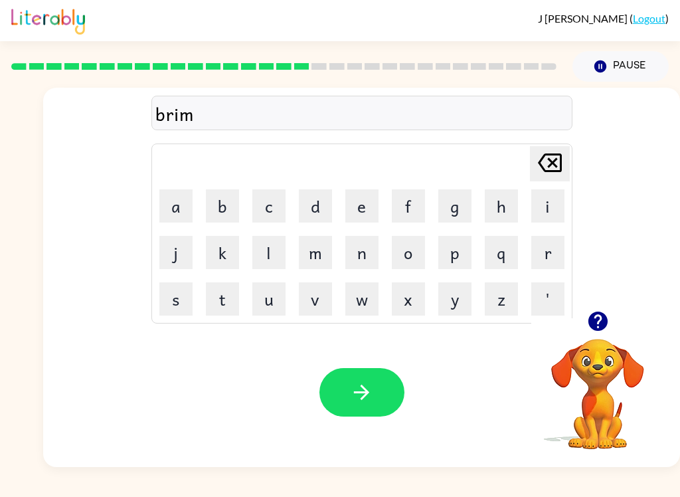 The width and height of the screenshot is (680, 497). I want to click on button: d, so click(316, 206).